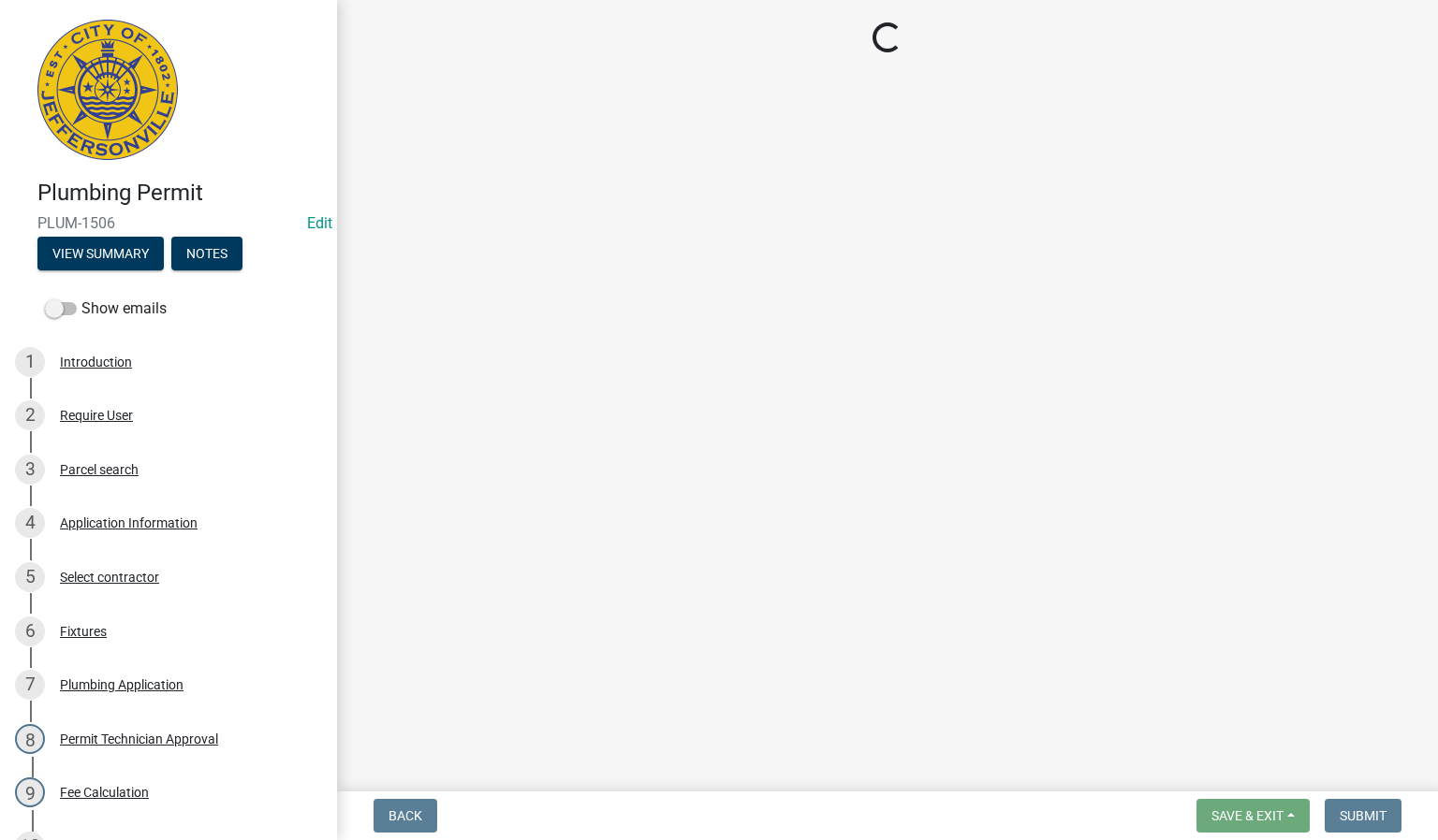 The image size is (1438, 840). I want to click on button: Notes, so click(207, 254).